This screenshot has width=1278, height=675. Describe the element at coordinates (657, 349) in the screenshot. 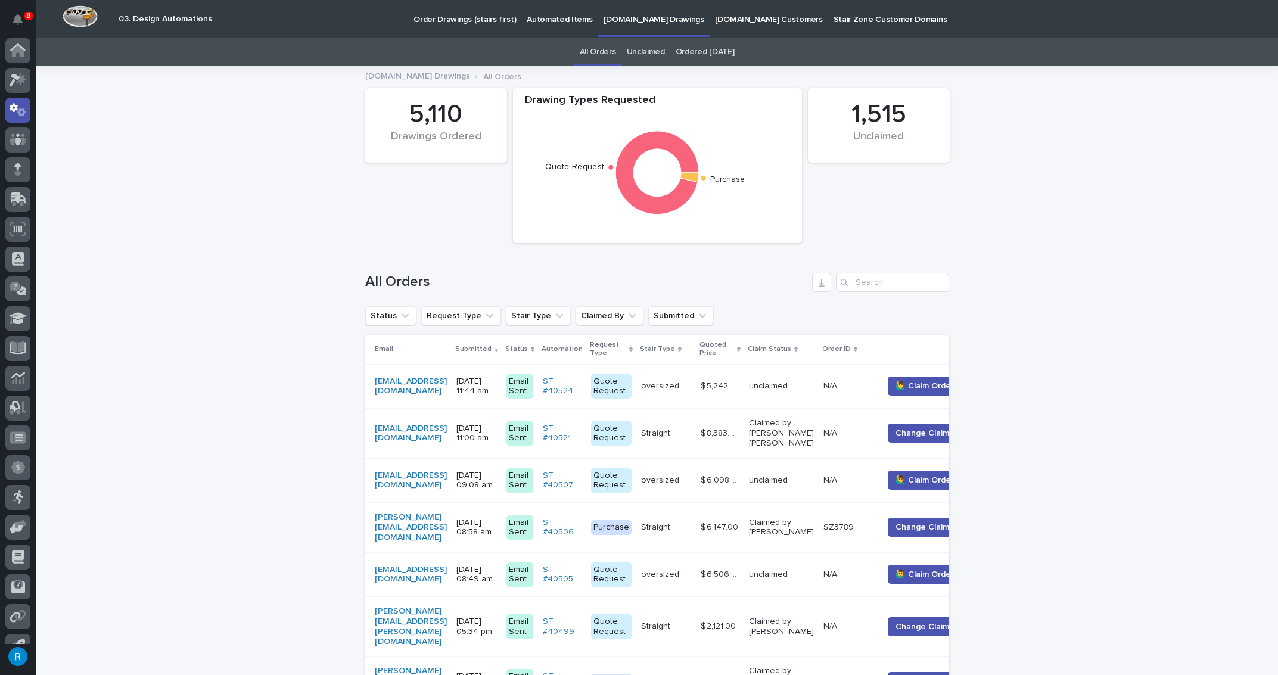

I see `p: Stair Type` at that location.